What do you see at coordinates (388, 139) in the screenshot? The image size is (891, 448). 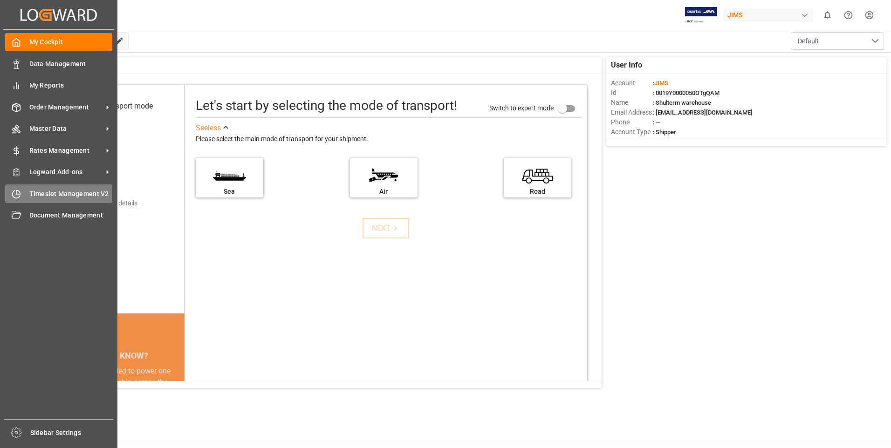 I see `div: Please select the main mode of transport for your shipment.` at bounding box center [388, 139].